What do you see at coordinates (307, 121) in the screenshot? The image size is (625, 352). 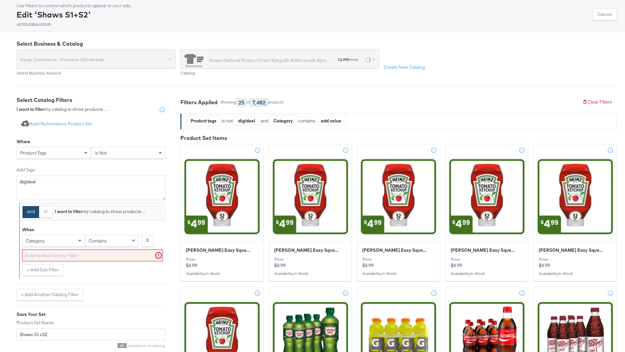 I see `div: contains` at bounding box center [307, 121].